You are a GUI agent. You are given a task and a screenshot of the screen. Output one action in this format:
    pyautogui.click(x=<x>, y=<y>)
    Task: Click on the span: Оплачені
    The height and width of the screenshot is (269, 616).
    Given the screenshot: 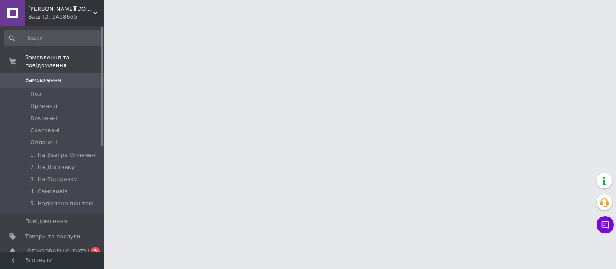 What is the action you would take?
    pyautogui.click(x=44, y=142)
    